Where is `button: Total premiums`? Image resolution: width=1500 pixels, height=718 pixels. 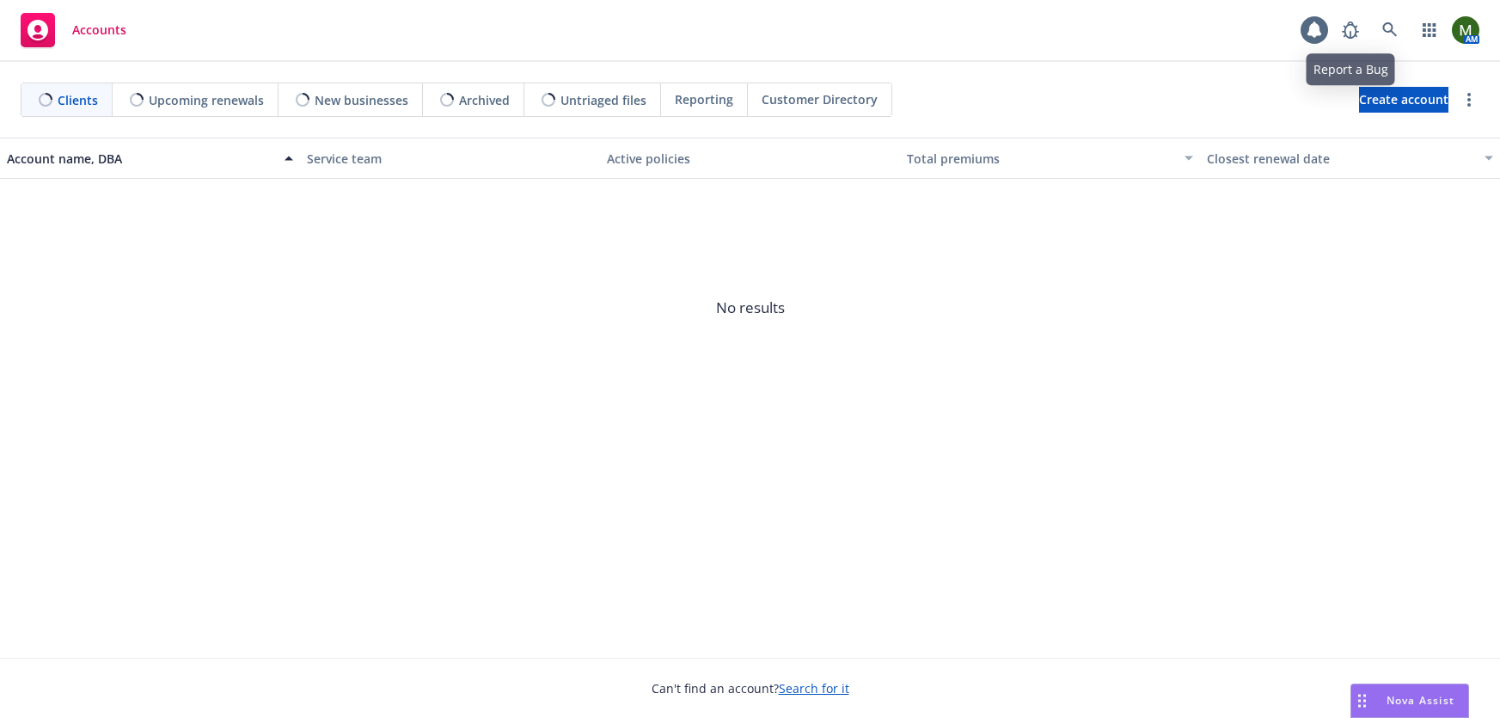
button: Total premiums is located at coordinates (1049, 158).